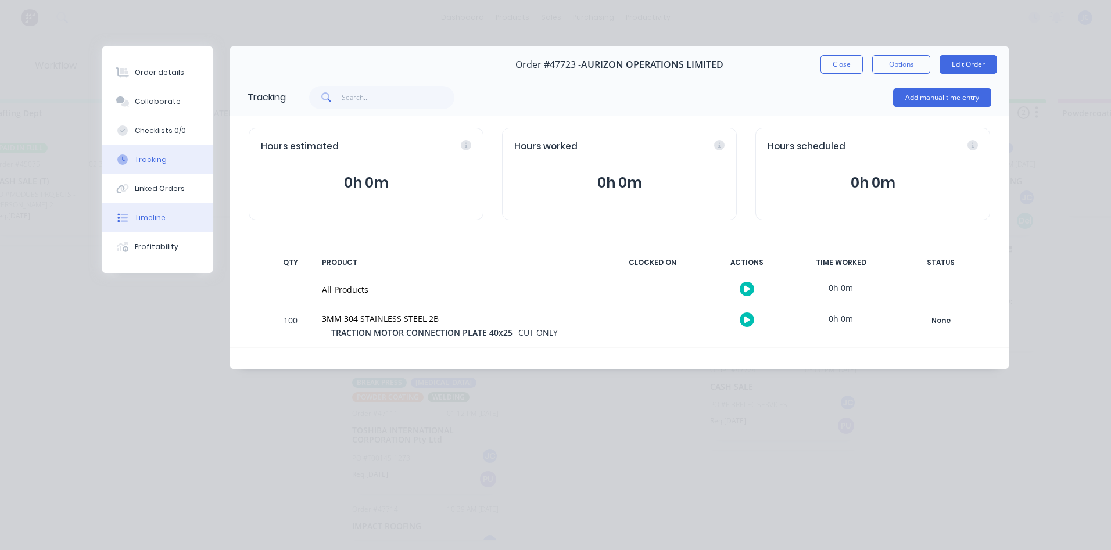  I want to click on span: Hours worked, so click(546, 146).